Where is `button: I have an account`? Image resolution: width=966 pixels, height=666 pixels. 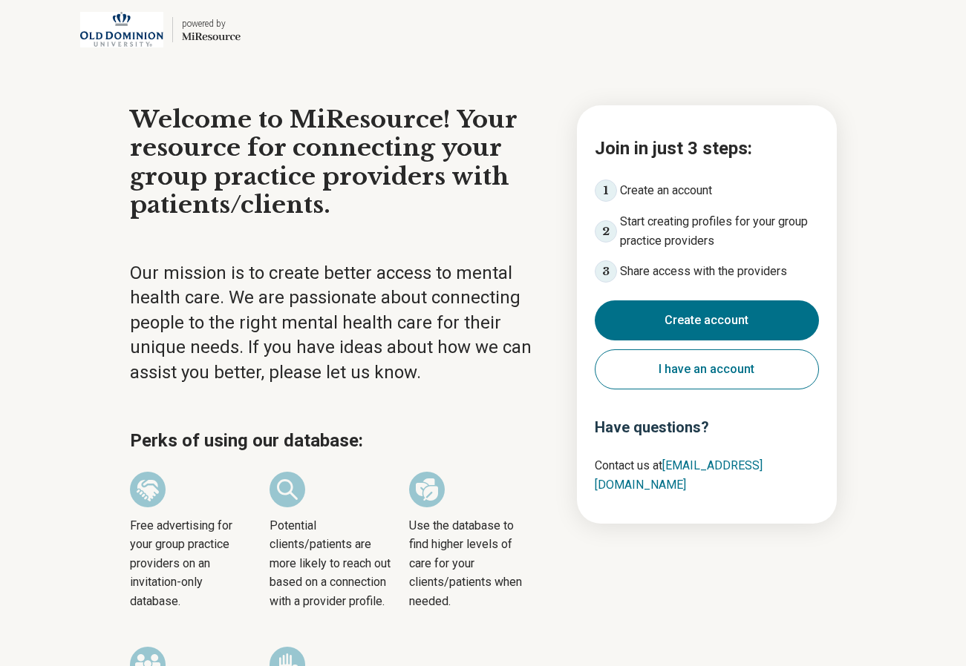 button: I have an account is located at coordinates (707, 370).